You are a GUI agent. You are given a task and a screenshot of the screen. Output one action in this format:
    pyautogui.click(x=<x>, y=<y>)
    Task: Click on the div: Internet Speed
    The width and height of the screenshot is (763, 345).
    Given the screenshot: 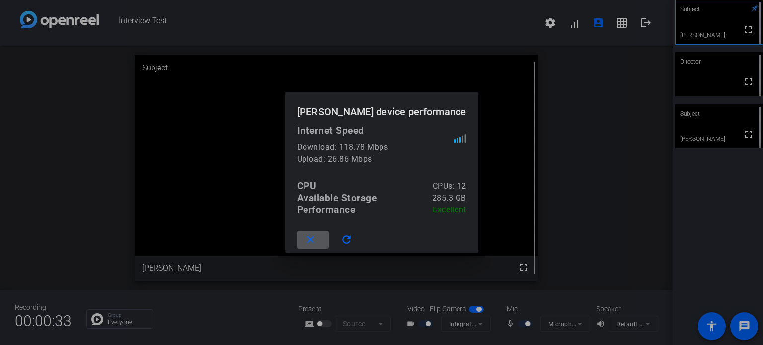 What is the action you would take?
    pyautogui.click(x=381, y=131)
    